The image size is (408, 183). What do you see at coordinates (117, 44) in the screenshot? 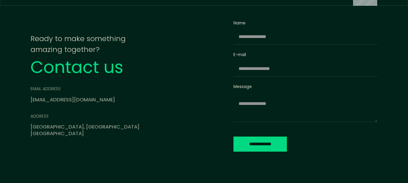
I see `div: Ready to make something amazing together?` at bounding box center [117, 44].